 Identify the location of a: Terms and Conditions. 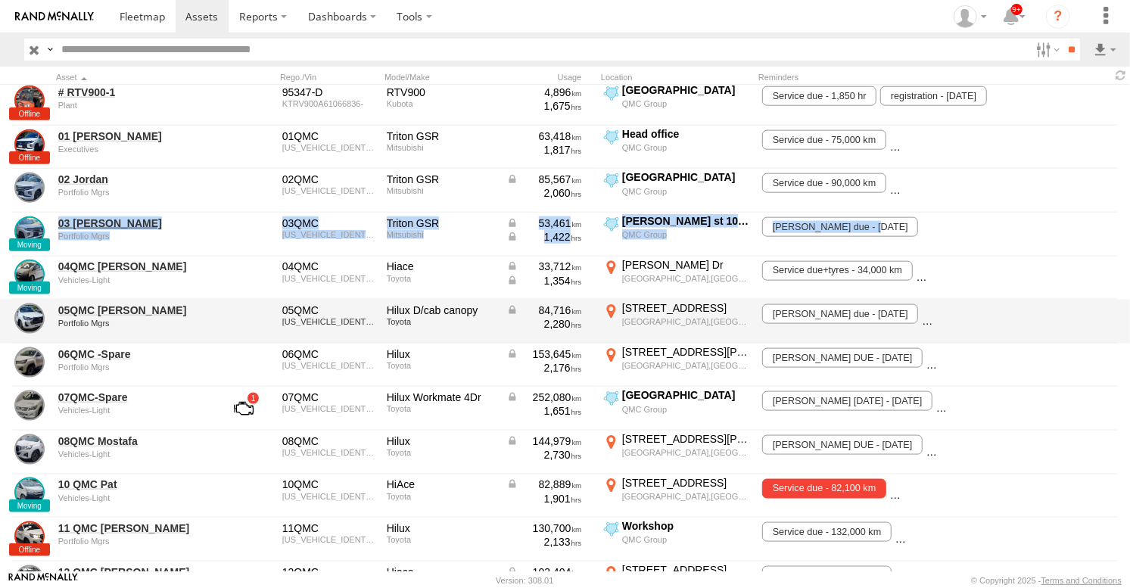
(1081, 580).